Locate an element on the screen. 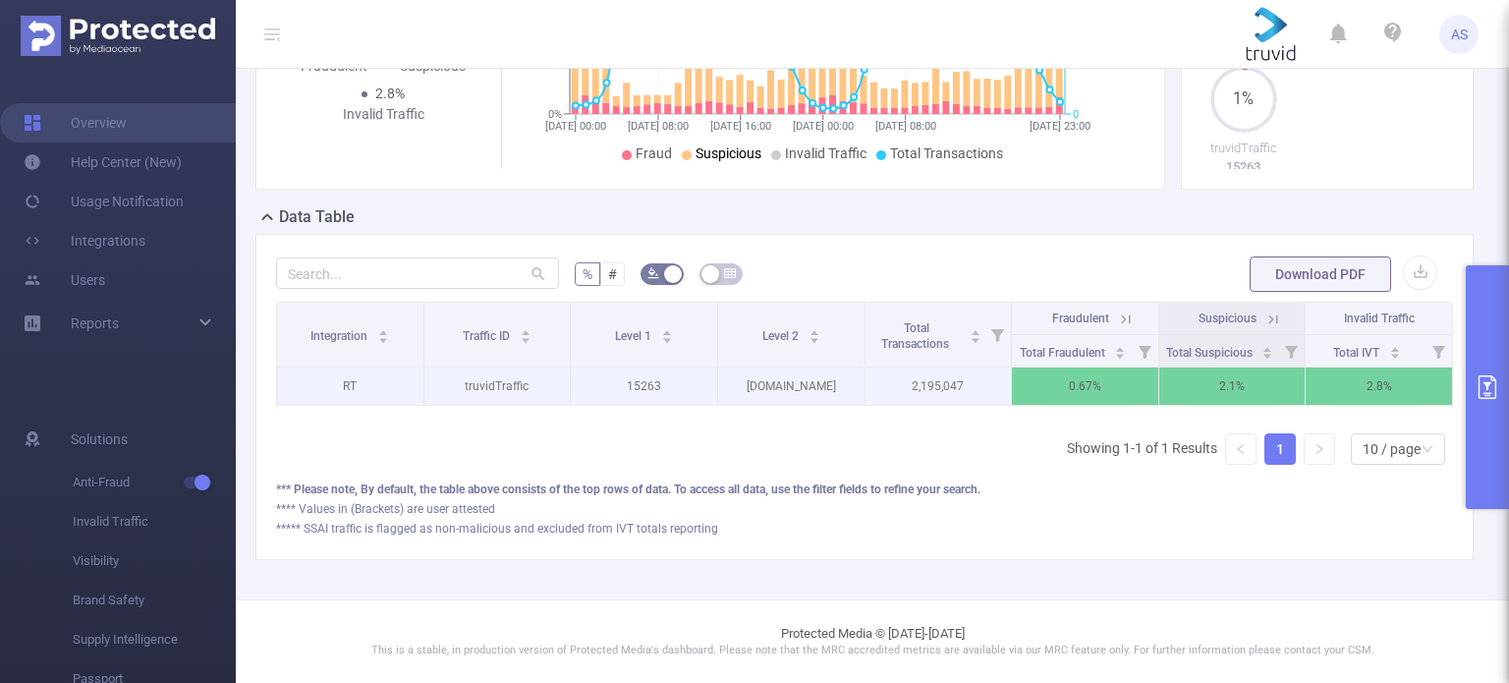 This screenshot has height=683, width=1509. span: Solutions is located at coordinates (99, 439).